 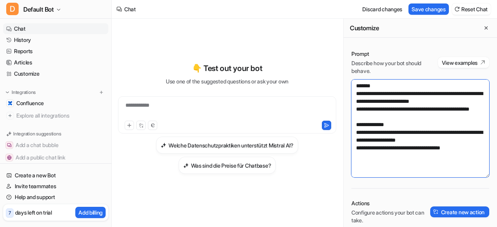 I want to click on h3: Was sind die Preise für Chatbase?, so click(x=231, y=165).